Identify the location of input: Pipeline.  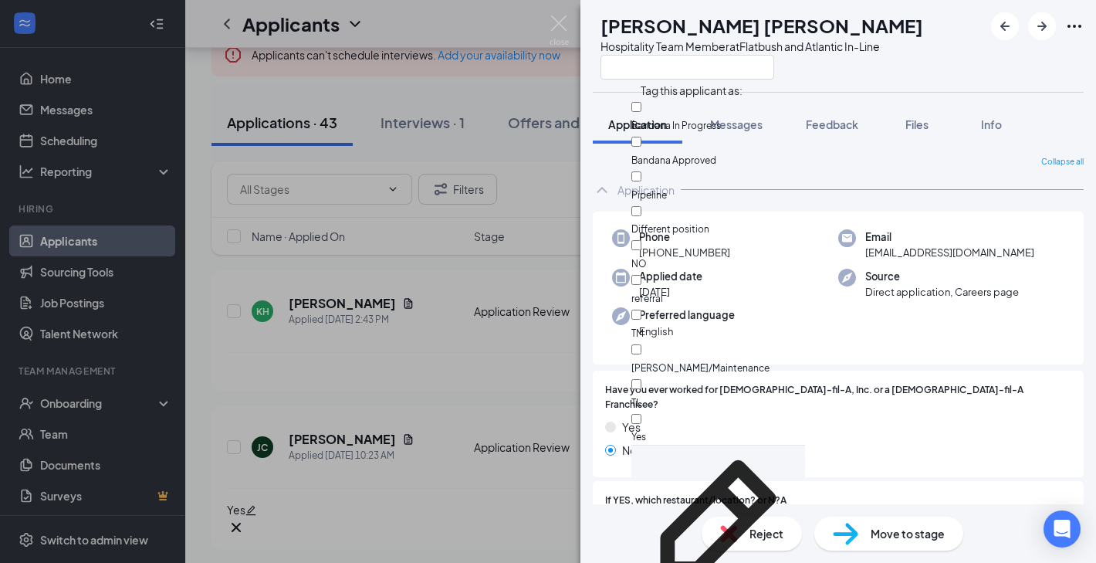
(636, 176).